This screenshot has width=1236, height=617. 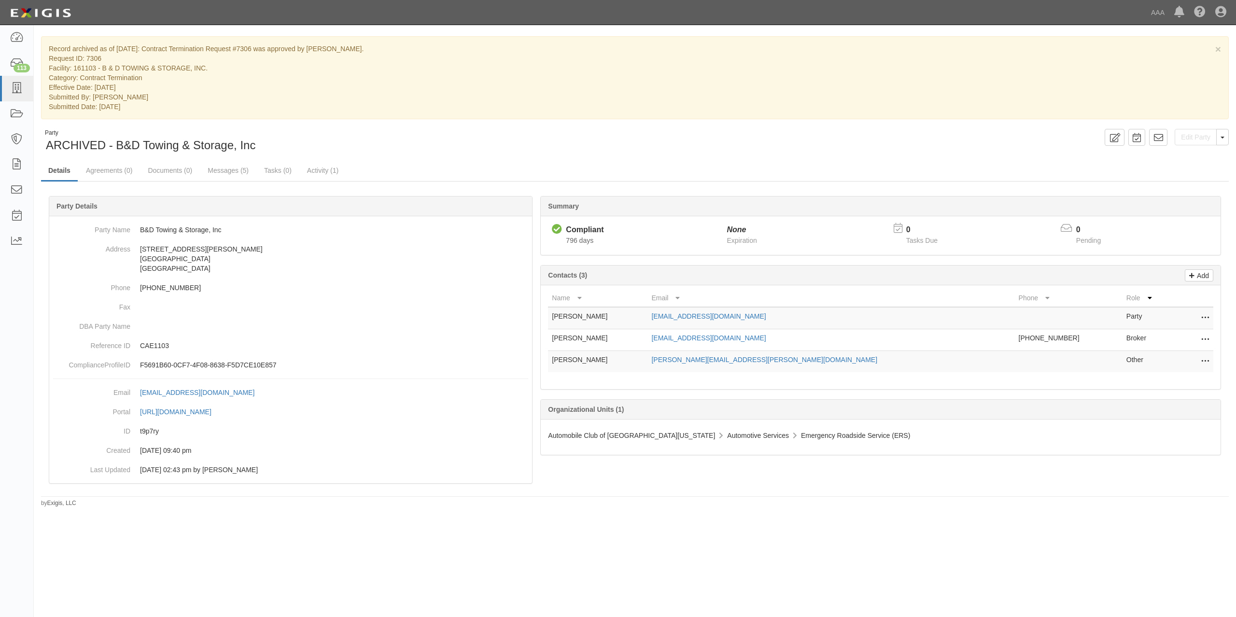 What do you see at coordinates (291, 230) in the screenshot?
I see `dd: B&D Towing & Storage, Inc` at bounding box center [291, 230].